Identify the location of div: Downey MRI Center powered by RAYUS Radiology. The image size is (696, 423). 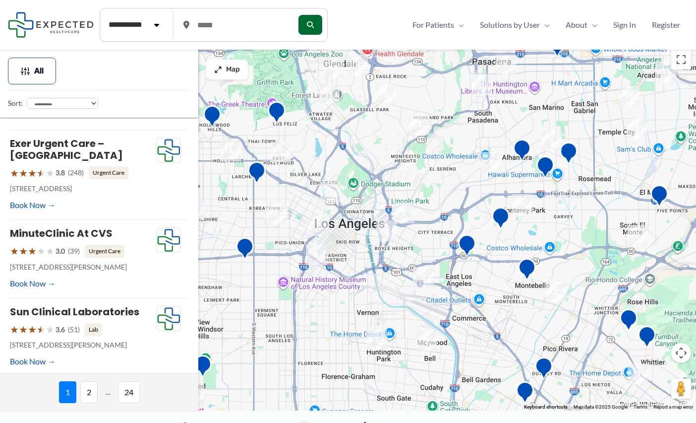
(525, 393).